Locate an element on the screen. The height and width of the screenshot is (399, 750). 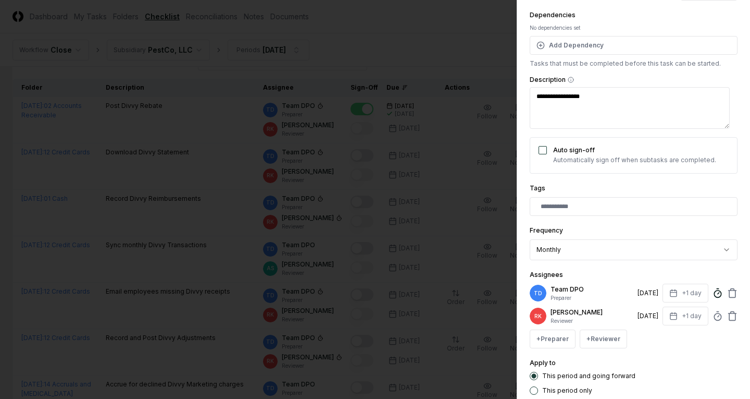
button: +Preparer is located at coordinates (553, 339).